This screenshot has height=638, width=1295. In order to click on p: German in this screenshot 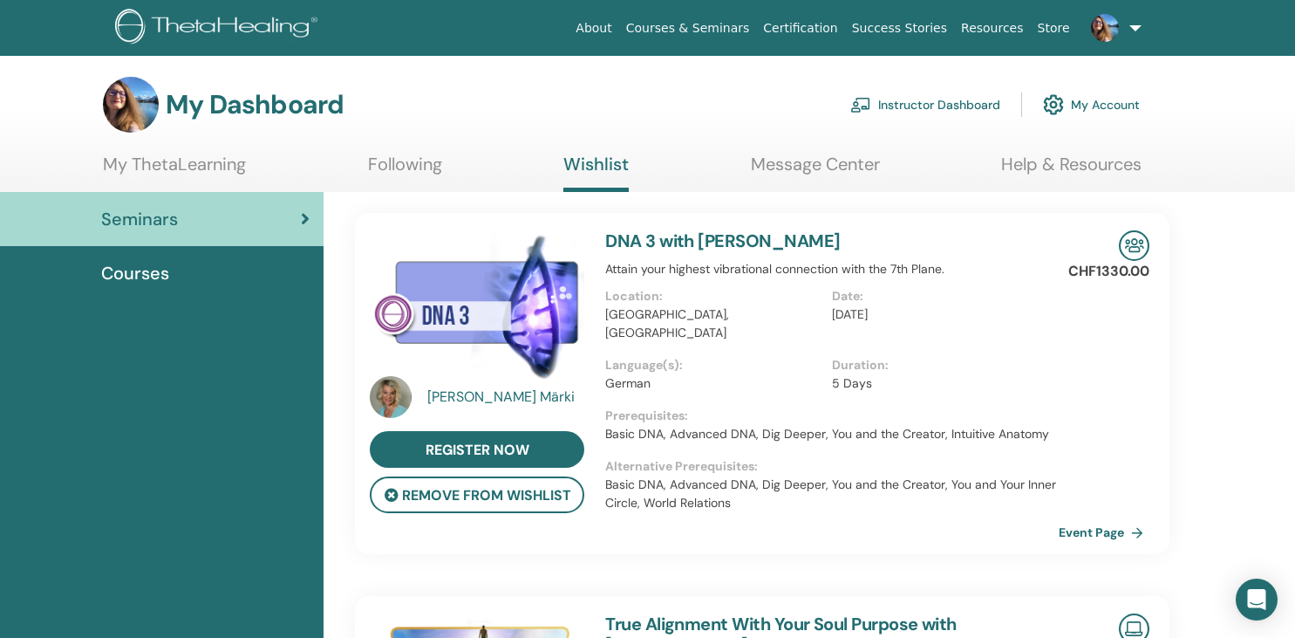, I will do `click(714, 383)`.